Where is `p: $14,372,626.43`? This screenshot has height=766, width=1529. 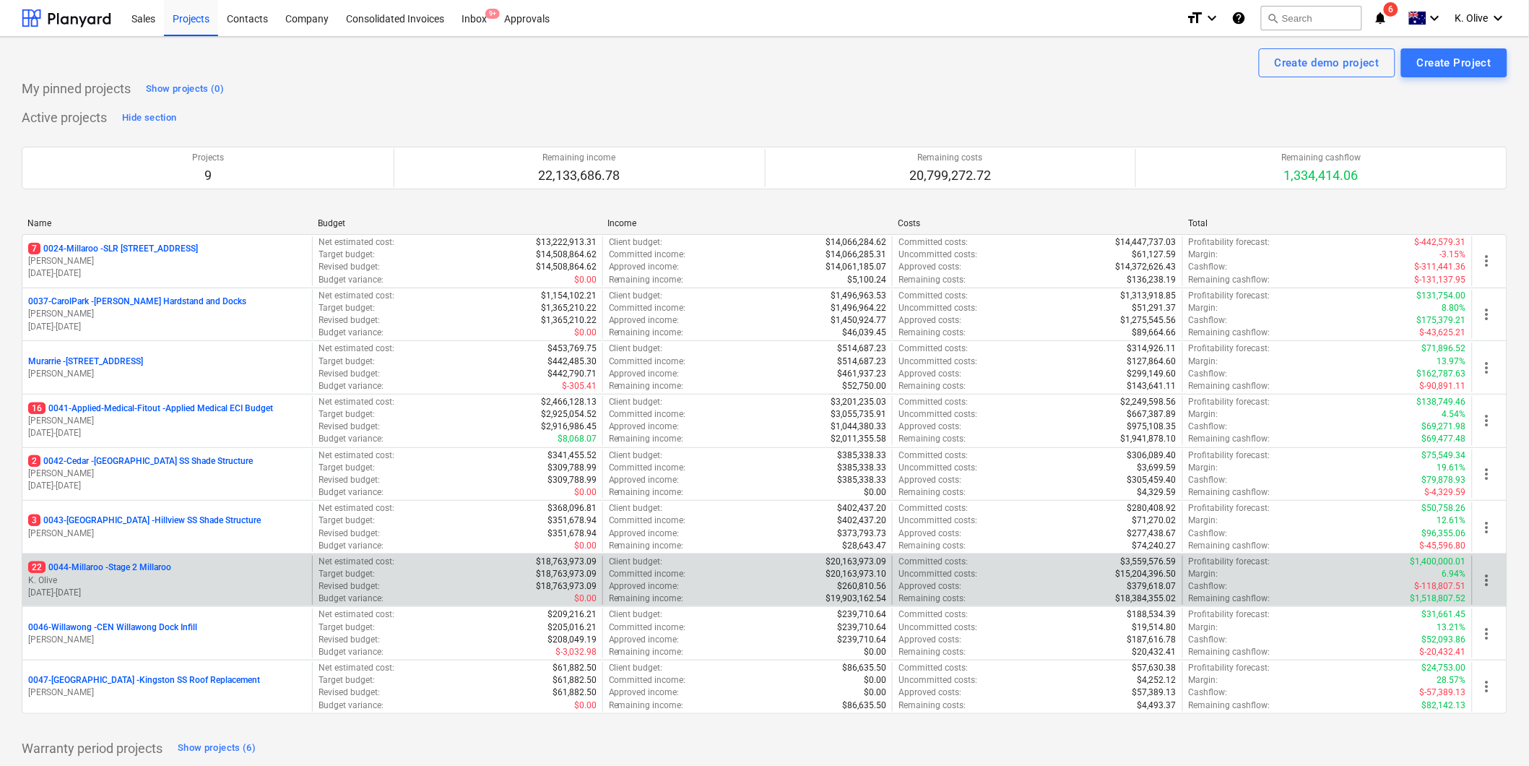
p: $14,372,626.43 is located at coordinates (1146, 267).